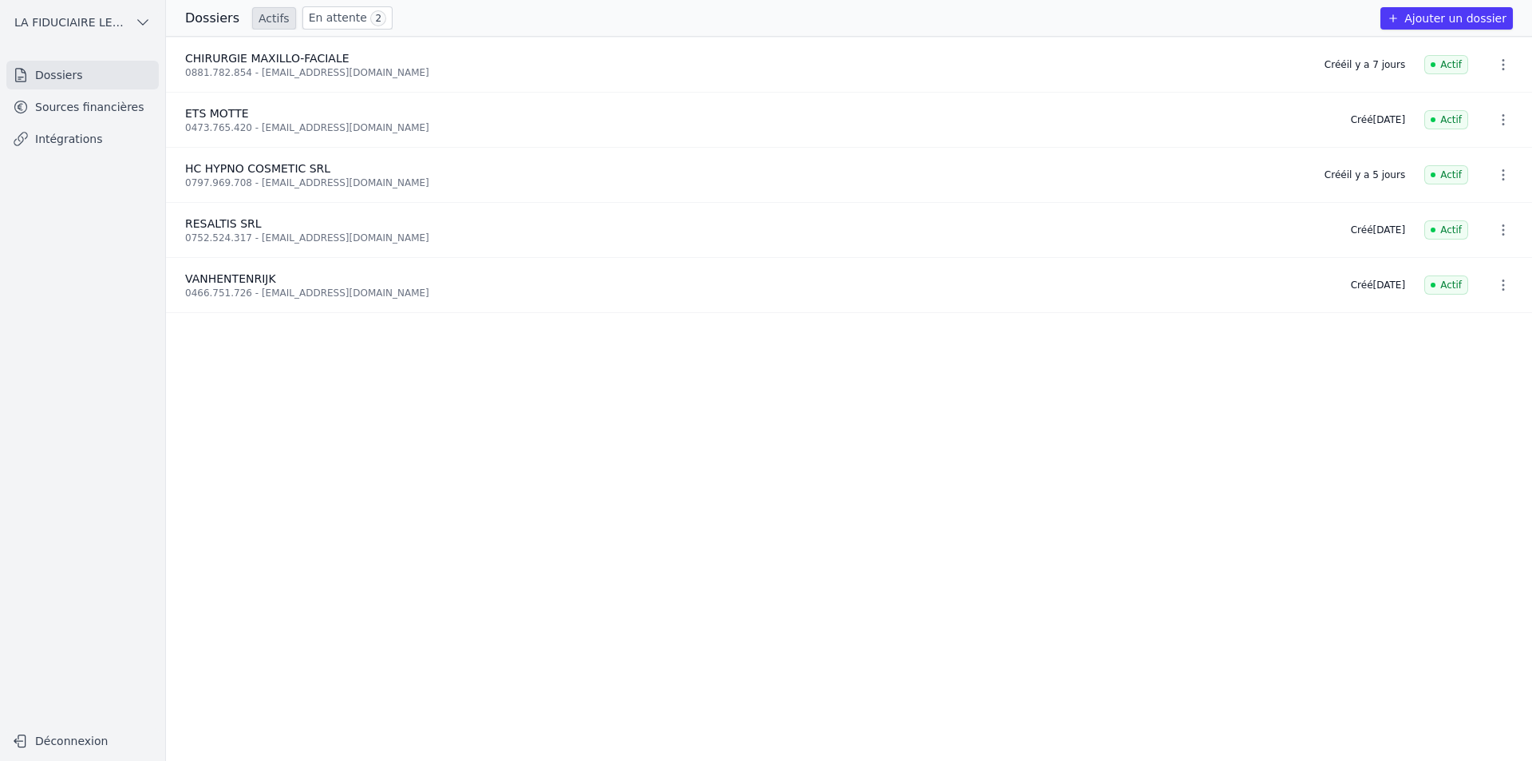 The width and height of the screenshot is (1532, 761). Describe the element at coordinates (71, 22) in the screenshot. I see `span: LA FIDUCIAIRE LEMAIRE SA` at that location.